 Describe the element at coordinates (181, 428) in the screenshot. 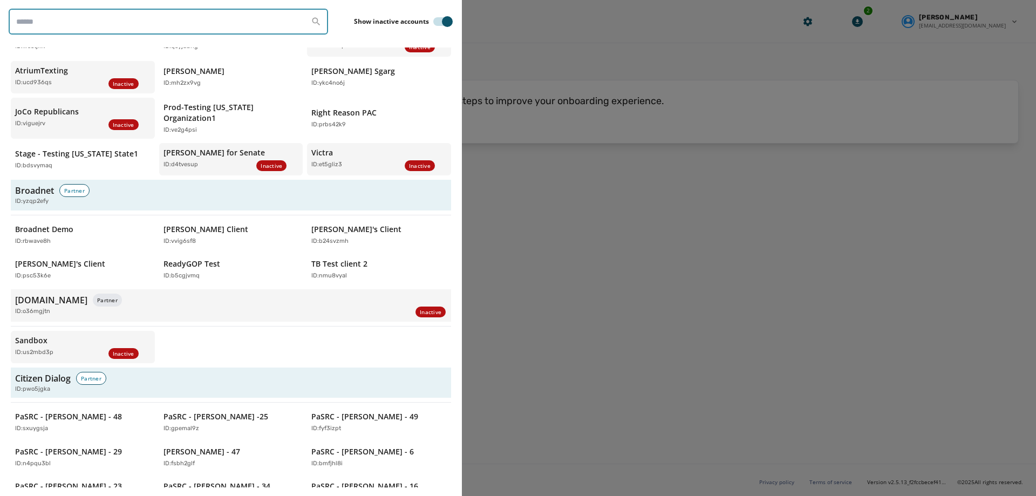

I see `p: ID: gpemal9z` at that location.